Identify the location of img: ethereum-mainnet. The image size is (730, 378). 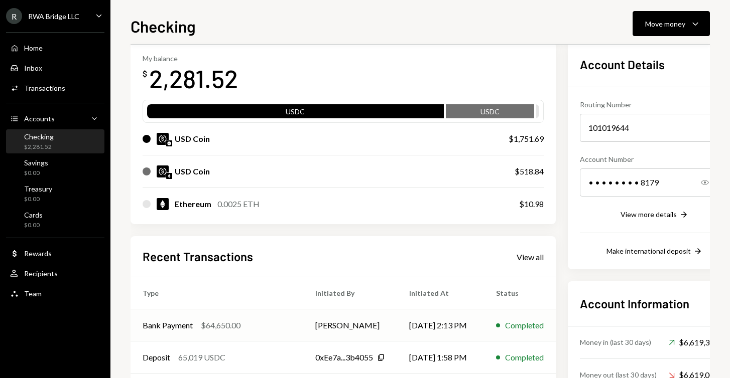
(169, 176).